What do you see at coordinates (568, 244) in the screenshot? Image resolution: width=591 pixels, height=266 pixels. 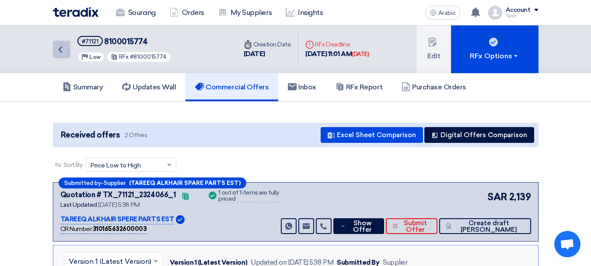 I see `a: Open chat` at bounding box center [568, 244].